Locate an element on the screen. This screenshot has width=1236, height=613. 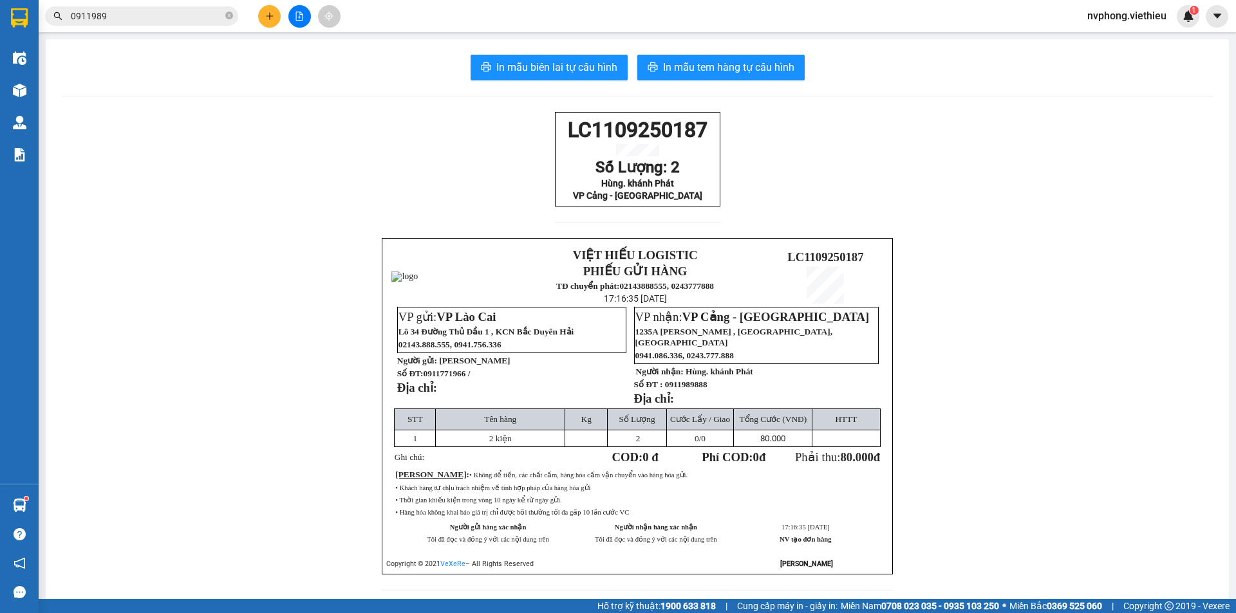
strong: TĐ chuyển phát: is located at coordinates (588, 286).